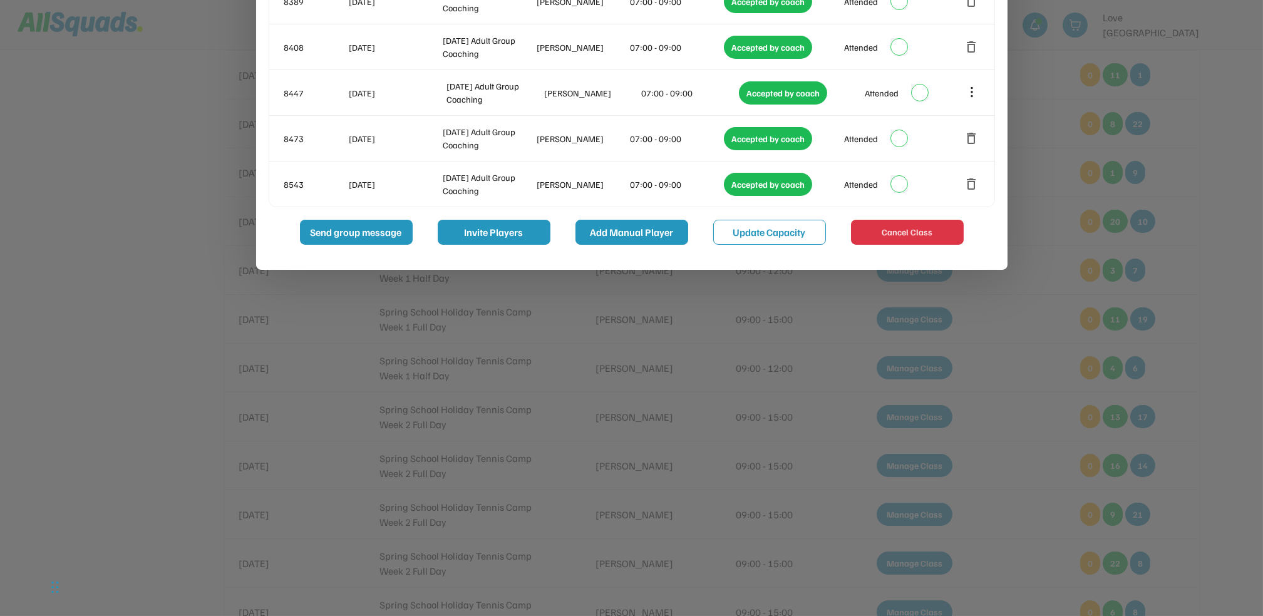  What do you see at coordinates (907, 232) in the screenshot?
I see `button: Cancel Class` at bounding box center [907, 232].